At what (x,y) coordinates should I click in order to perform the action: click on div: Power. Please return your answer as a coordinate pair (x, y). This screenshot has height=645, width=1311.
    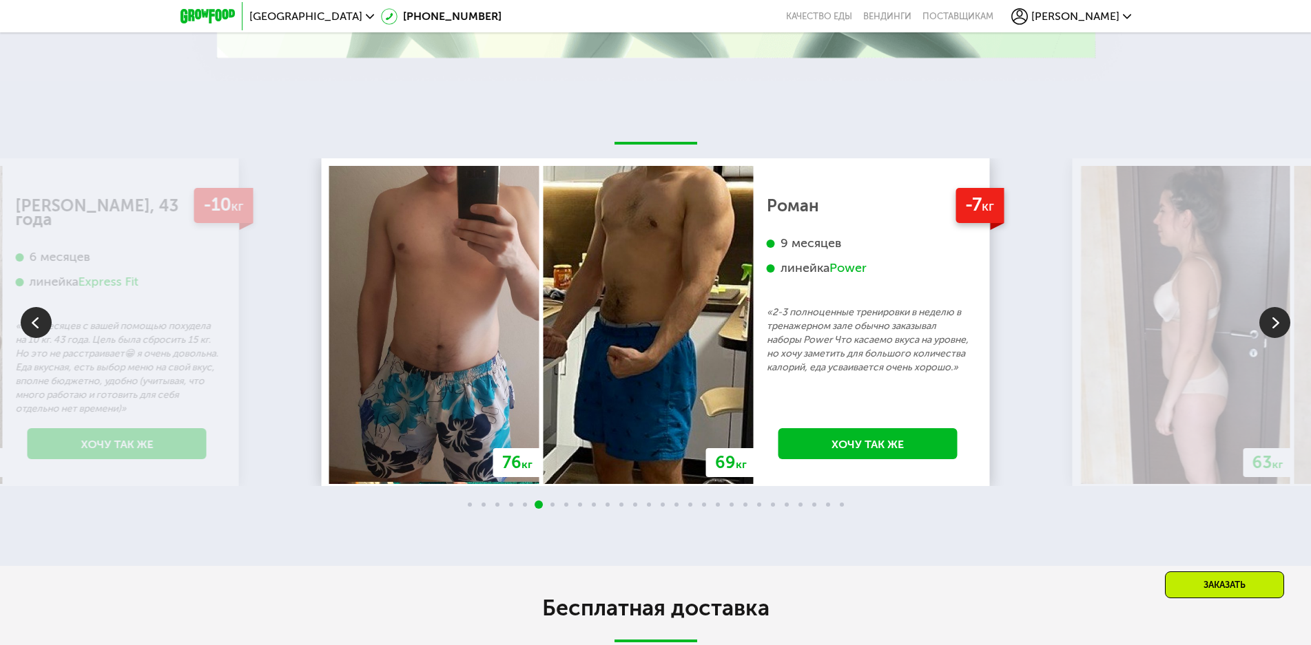
    Looking at the image, I should click on (848, 268).